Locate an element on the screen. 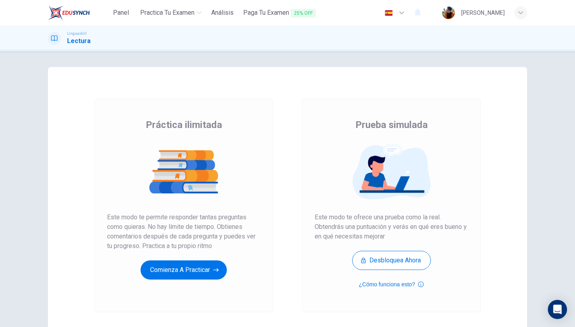  a: EduSynch logo is located at coordinates (78, 13).